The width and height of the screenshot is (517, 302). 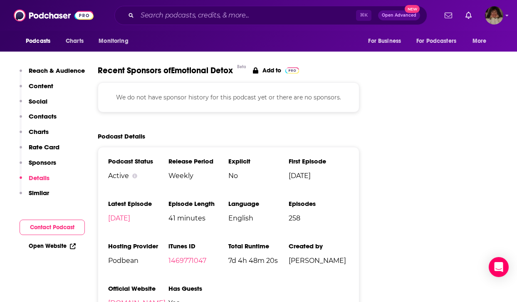 I want to click on button: Details, so click(x=35, y=181).